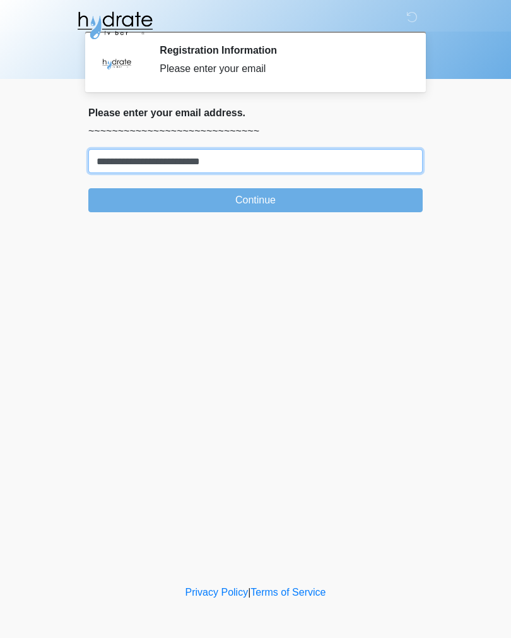 The height and width of the screenshot is (638, 511). I want to click on img: Hydrate IV Bar - Fort Collins Logo, so click(115, 25).